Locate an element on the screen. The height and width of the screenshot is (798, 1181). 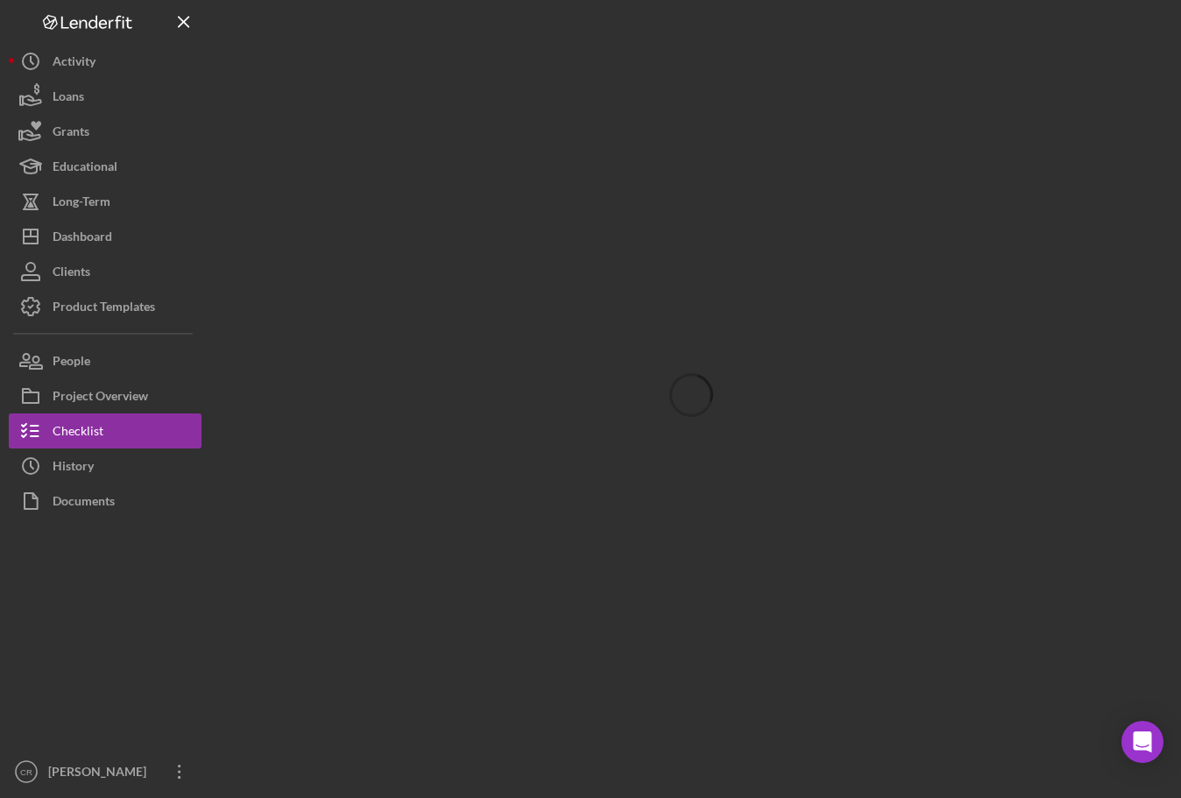
button: Checklist is located at coordinates (105, 431).